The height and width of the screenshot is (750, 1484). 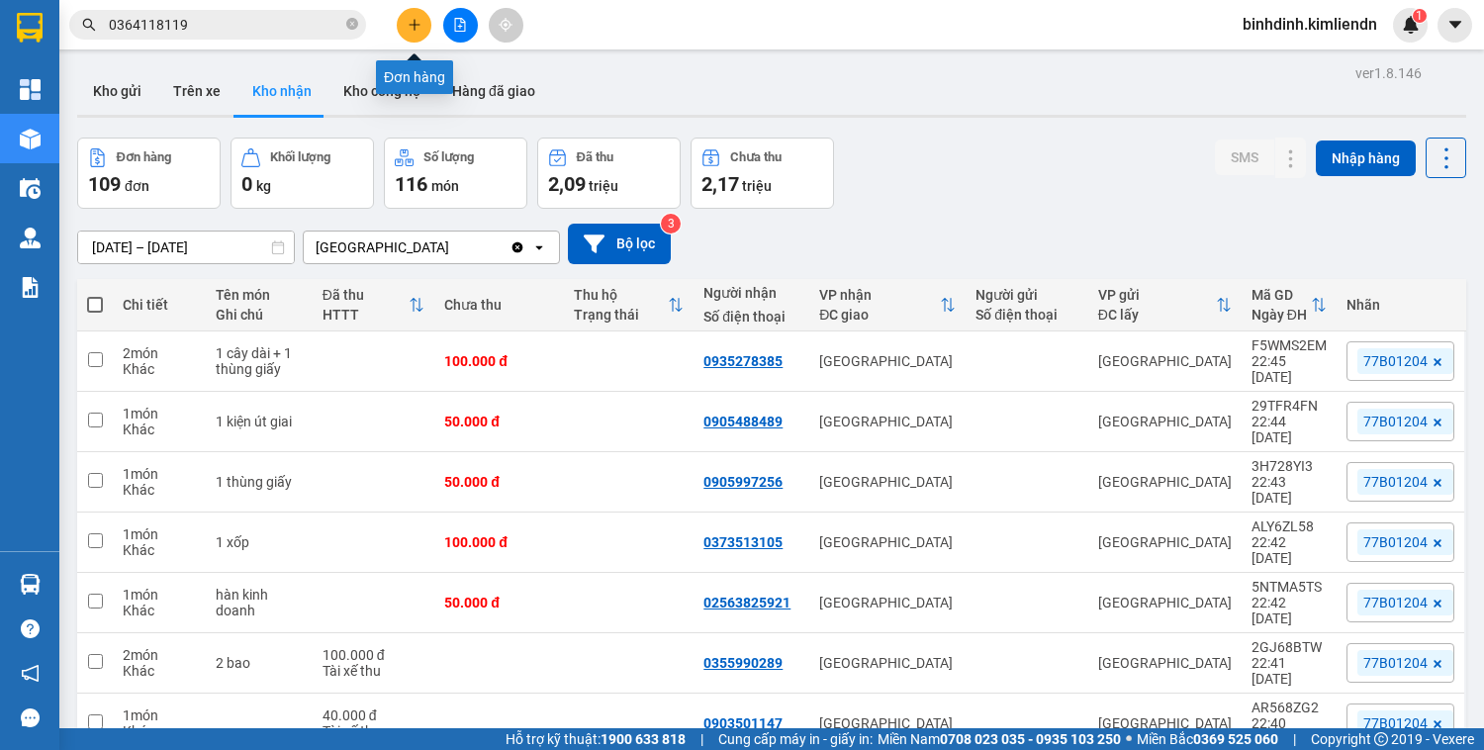 I want to click on div: 0905997256, so click(x=743, y=482).